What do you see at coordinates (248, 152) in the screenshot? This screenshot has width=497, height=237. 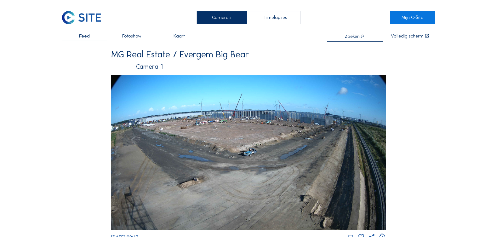 I see `img: Image` at bounding box center [248, 152].